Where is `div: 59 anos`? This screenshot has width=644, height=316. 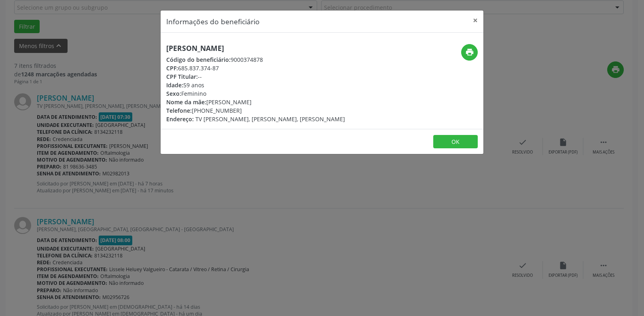 div: 59 anos is located at coordinates (256, 85).